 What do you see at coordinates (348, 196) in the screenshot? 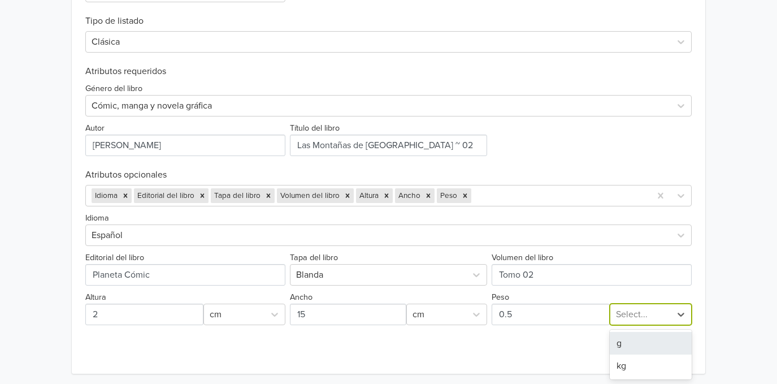
I see `div: Remove Volumen del libro` at bounding box center [348, 196].